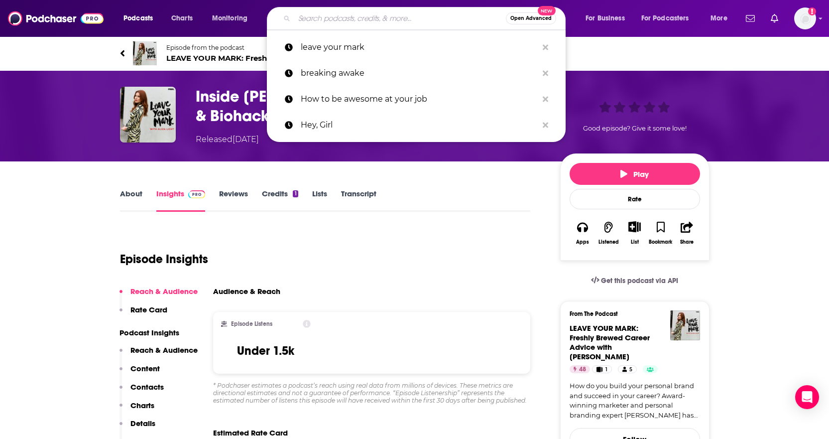 The height and width of the screenshot is (439, 829). Describe the element at coordinates (426, 18) in the screenshot. I see `div: Search podcasts, credits, & more...` at that location.